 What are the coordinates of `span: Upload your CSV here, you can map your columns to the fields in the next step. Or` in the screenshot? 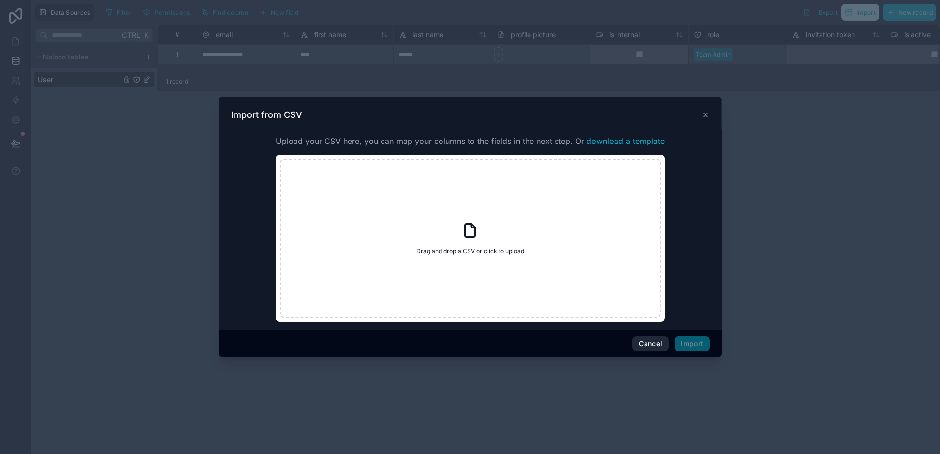 It's located at (470, 141).